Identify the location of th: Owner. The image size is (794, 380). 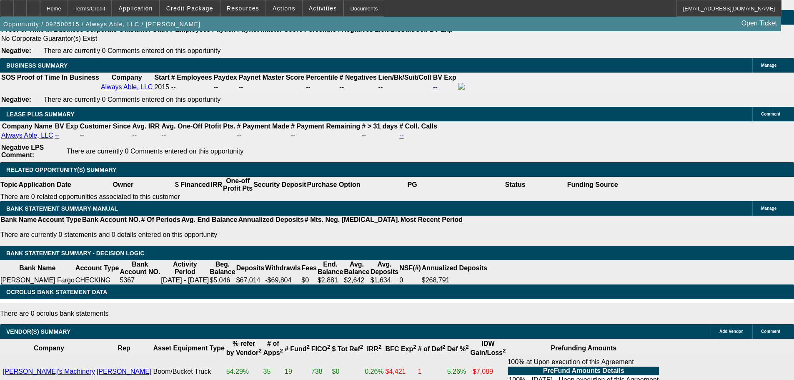
(123, 185).